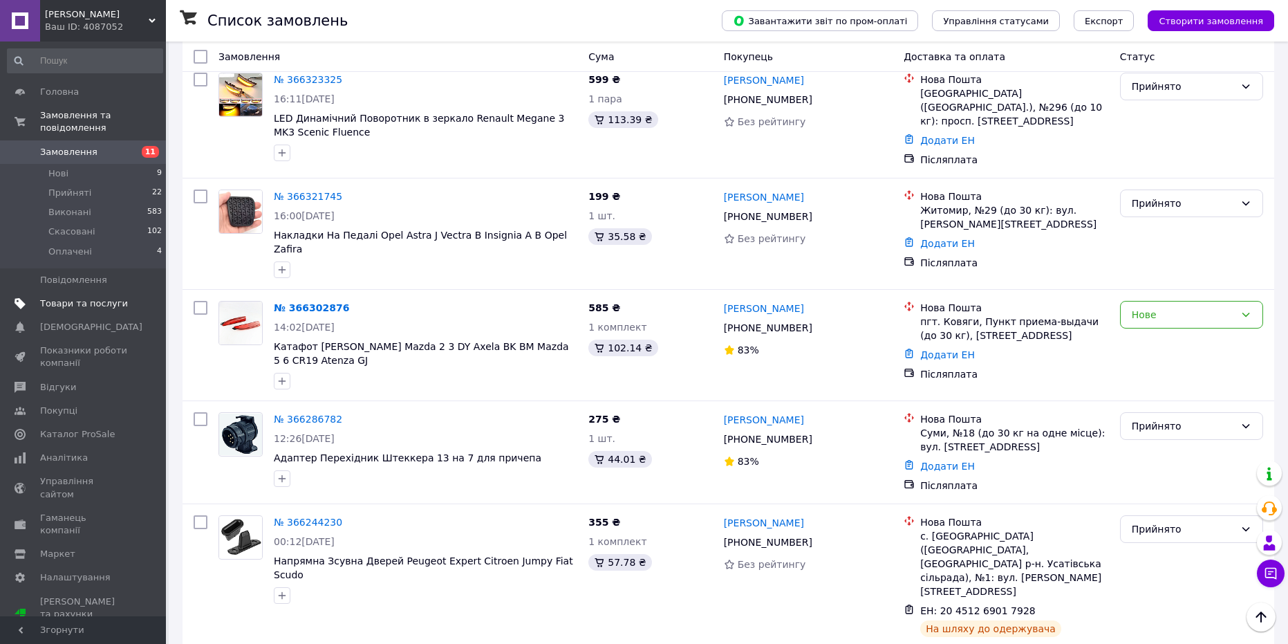 This screenshot has width=1288, height=644. What do you see at coordinates (419, 125) in the screenshot?
I see `a: LED Динамічний Поворотник в зеркало Renault Megane 3 MK3 Scenic Fluence` at bounding box center [419, 125].